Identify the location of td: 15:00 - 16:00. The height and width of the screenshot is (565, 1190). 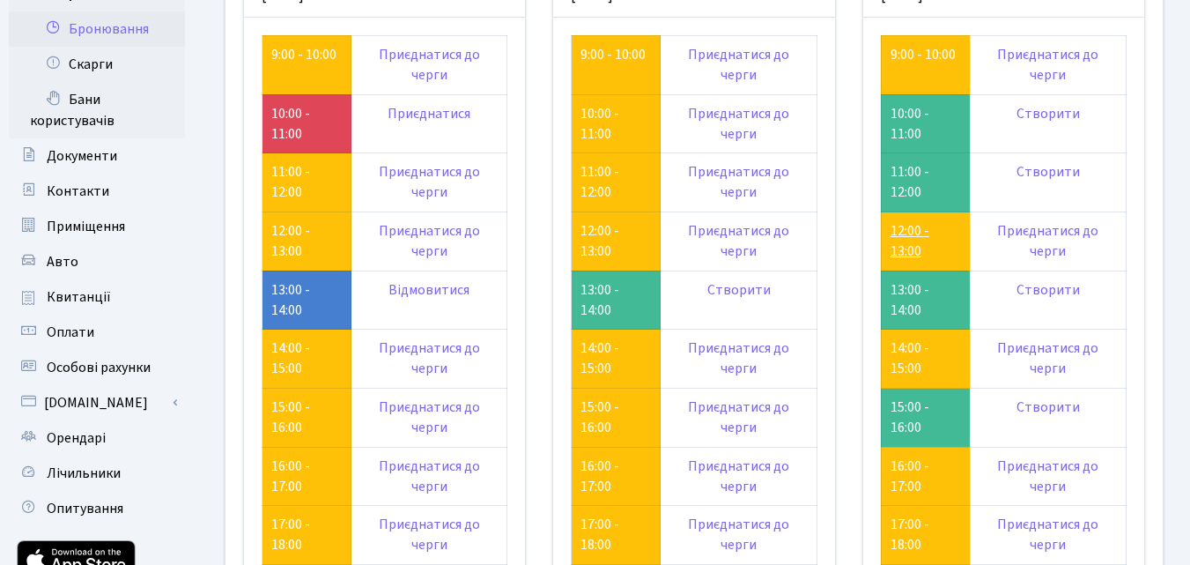
(925, 418).